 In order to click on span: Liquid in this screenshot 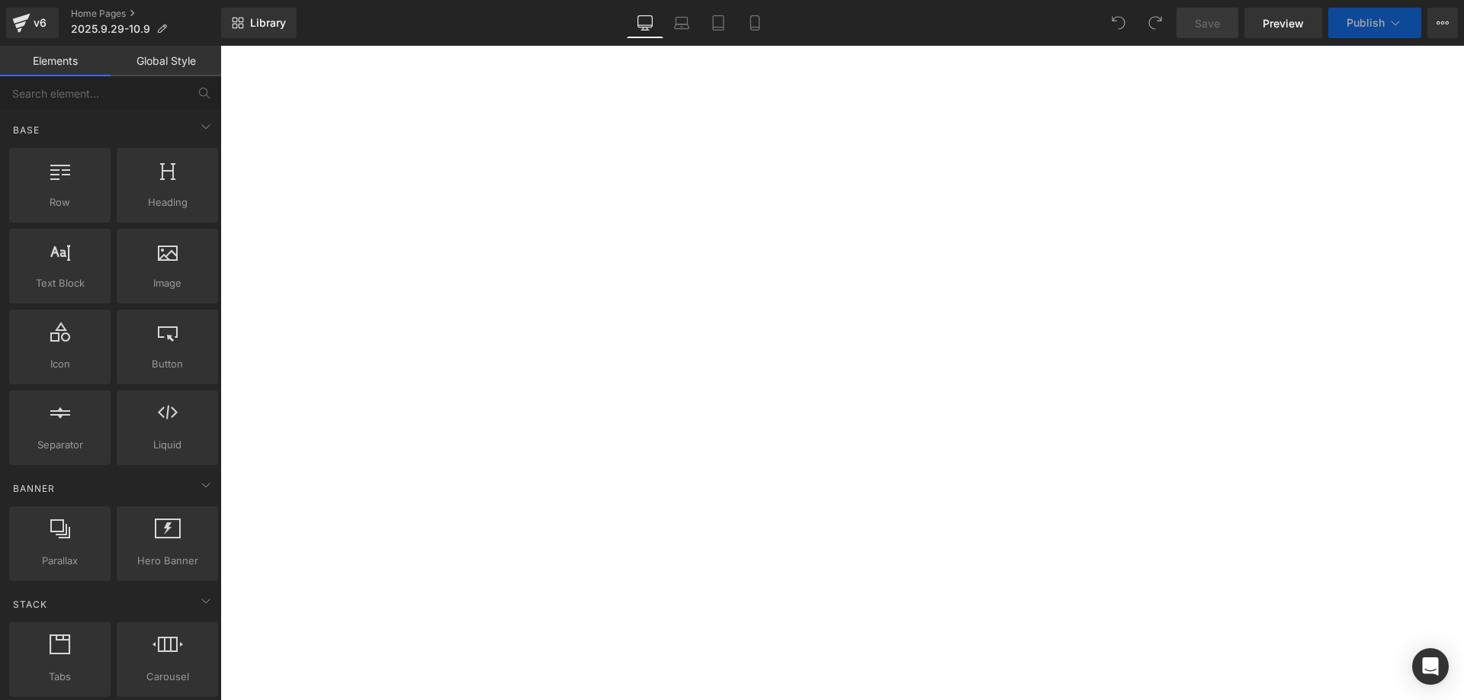, I will do `click(167, 445)`.